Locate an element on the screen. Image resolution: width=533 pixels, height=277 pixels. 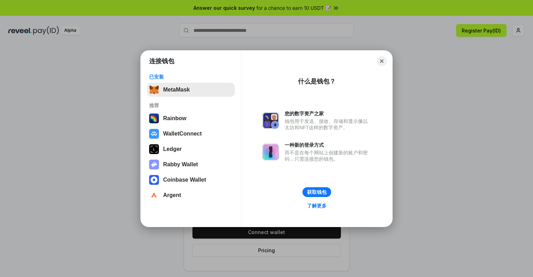
div: 了解更多 is located at coordinates (317, 206).